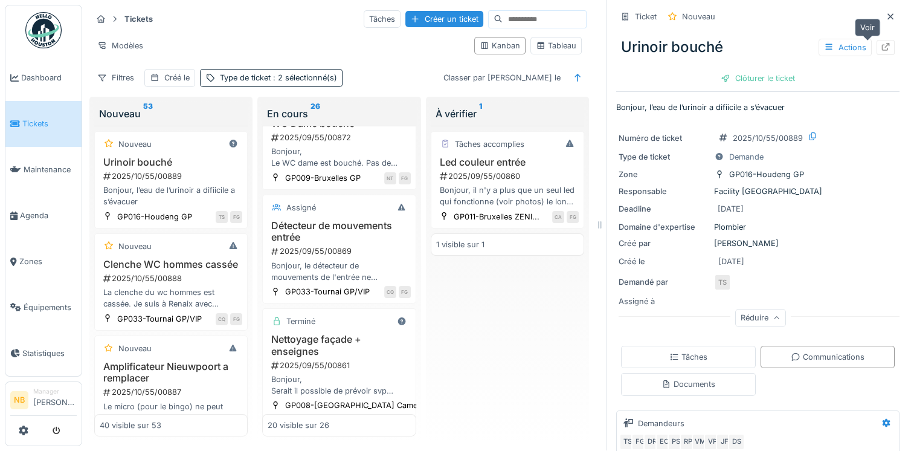 The width and height of the screenshot is (914, 451). What do you see at coordinates (48, 215) in the screenshot?
I see `span: Agenda` at bounding box center [48, 215].